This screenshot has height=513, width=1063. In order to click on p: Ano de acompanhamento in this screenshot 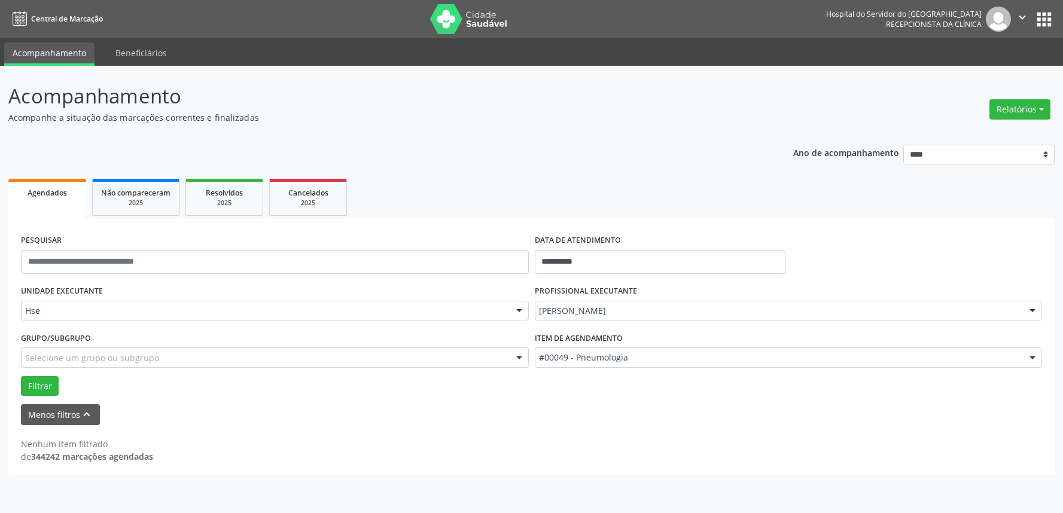, I will do `click(846, 152)`.